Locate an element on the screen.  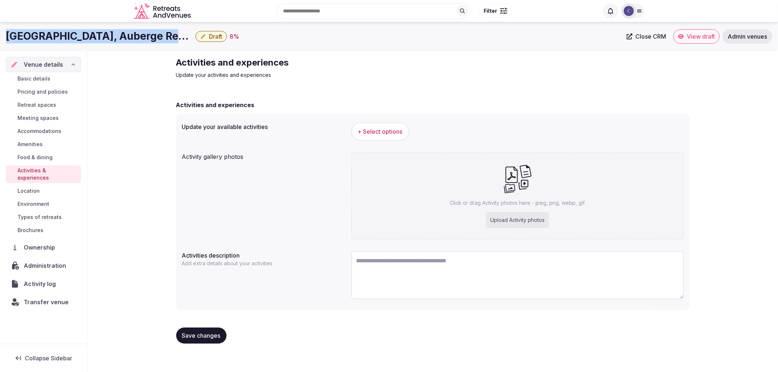
span: Close CRM is located at coordinates (650, 36).